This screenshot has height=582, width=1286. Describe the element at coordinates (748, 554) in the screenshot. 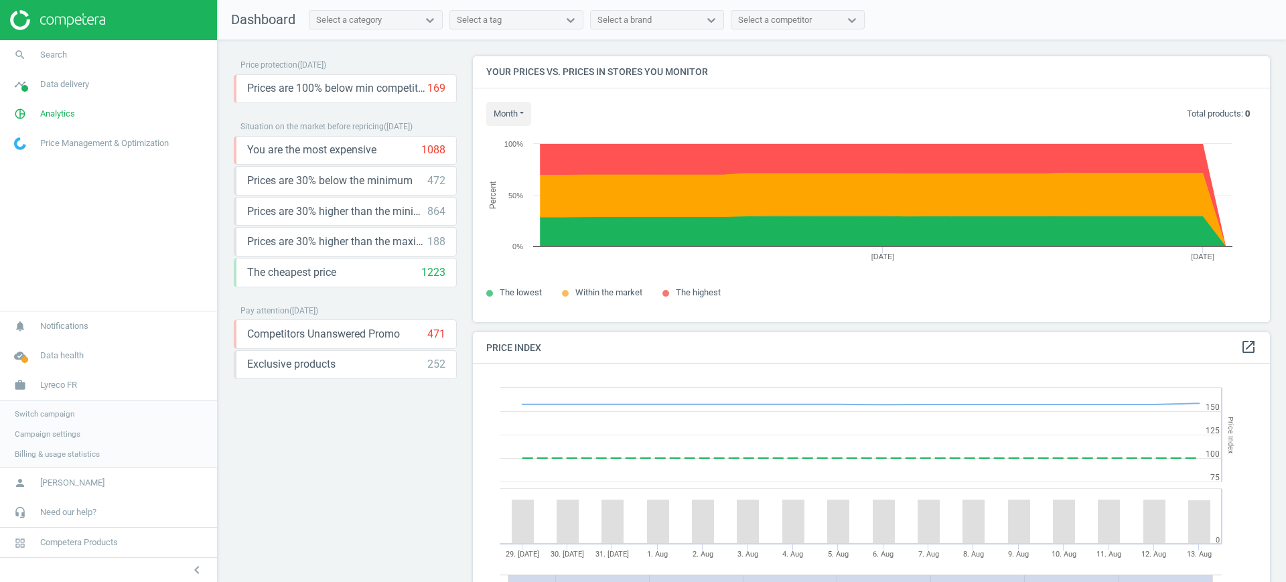

I see `tspan: 3. Aug` at that location.